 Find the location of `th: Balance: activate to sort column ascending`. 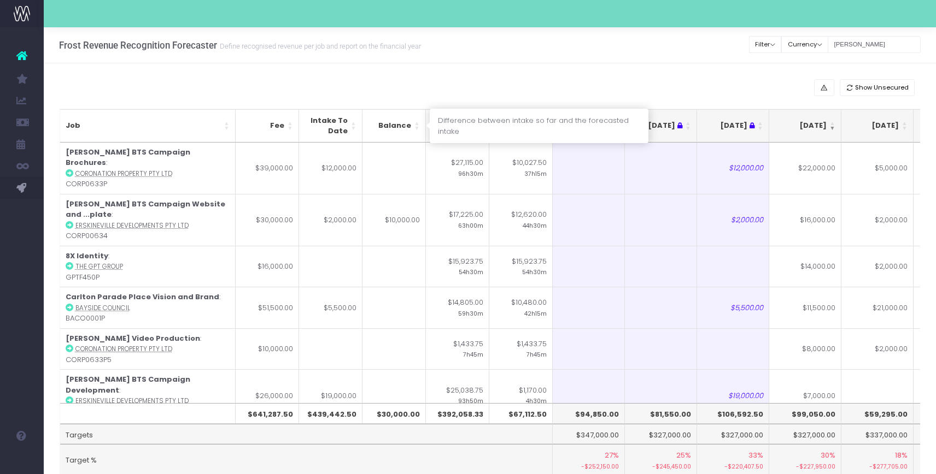

th: Balance: activate to sort column ascending is located at coordinates (394, 126).